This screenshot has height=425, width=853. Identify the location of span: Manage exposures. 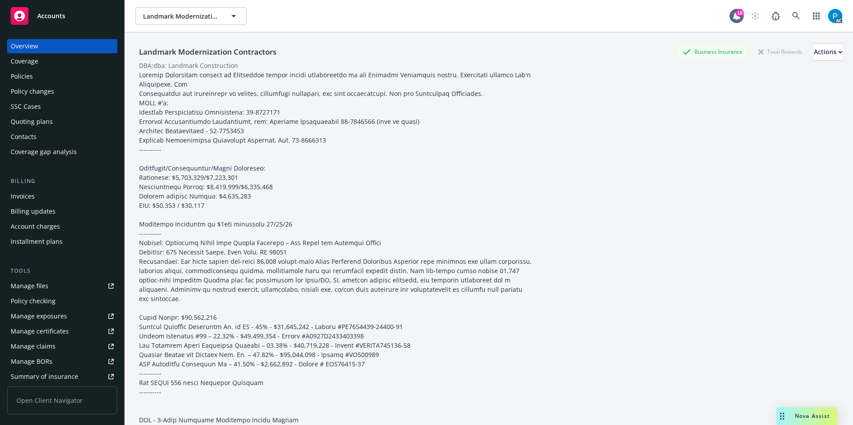
(62, 316).